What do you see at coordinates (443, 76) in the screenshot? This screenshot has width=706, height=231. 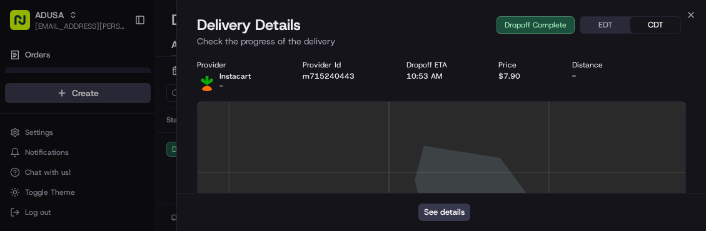 I see `div: 10:53 AM` at bounding box center [443, 76].